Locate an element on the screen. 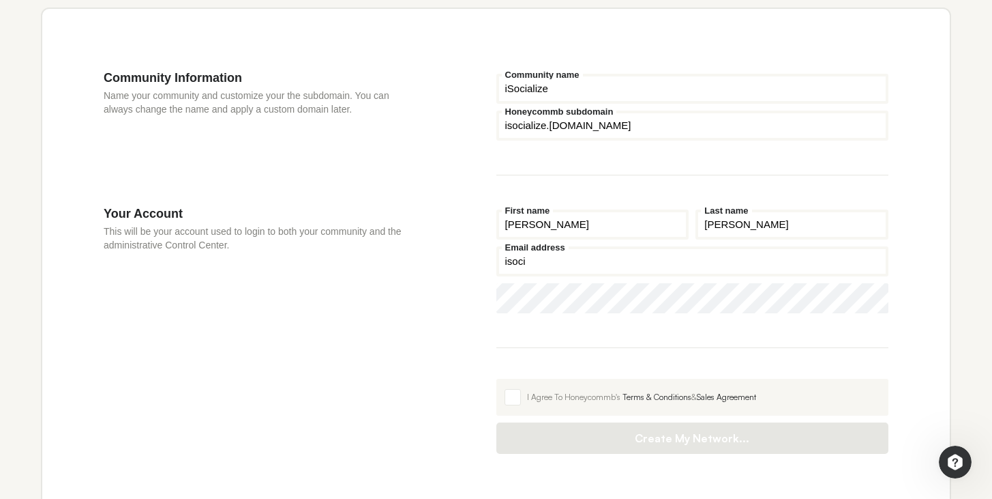 The image size is (992, 499). label: Honeycommb subdomain is located at coordinates (559, 111).